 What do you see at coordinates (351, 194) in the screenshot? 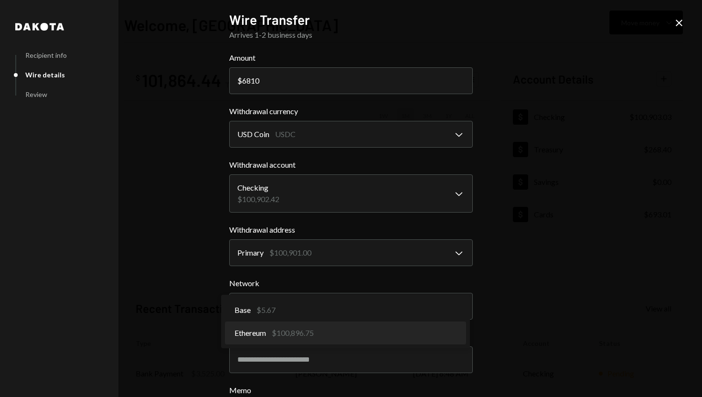
I see `button: Withdrawal account` at bounding box center [351, 194].